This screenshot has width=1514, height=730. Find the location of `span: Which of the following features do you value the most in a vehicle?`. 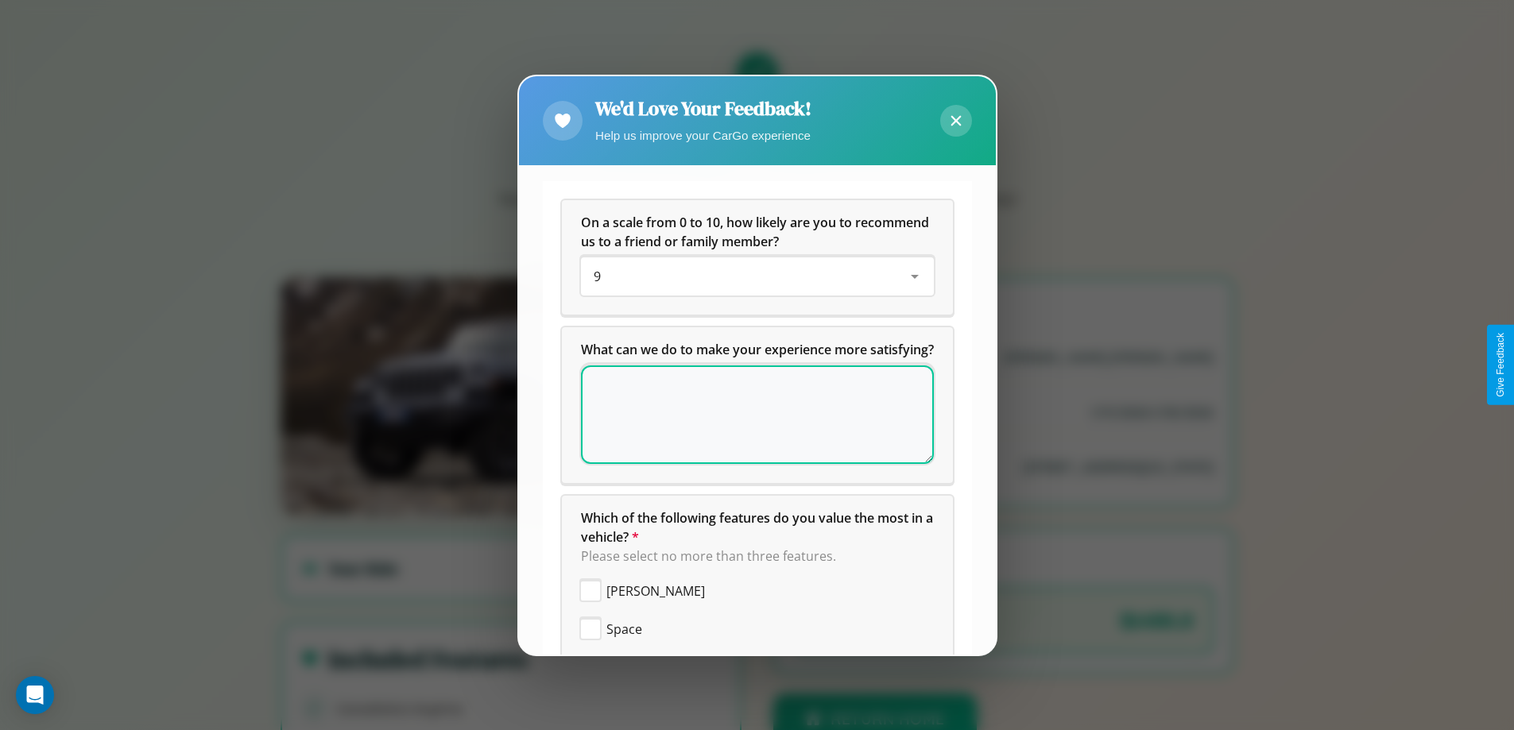

span: Which of the following features do you value the most in a vehicle? is located at coordinates (758, 528).